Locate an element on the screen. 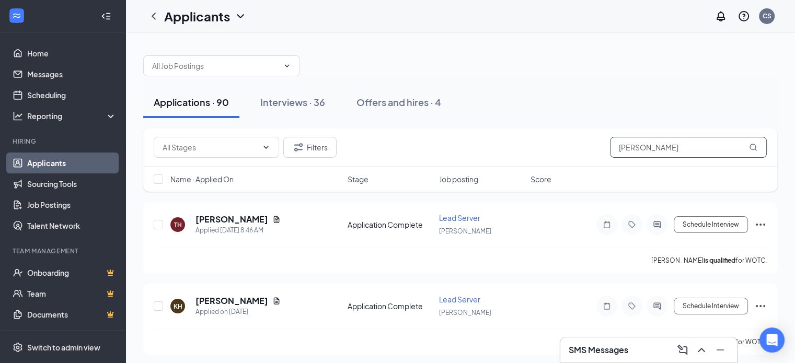 The image size is (795, 363). a: Home is located at coordinates (72, 53).